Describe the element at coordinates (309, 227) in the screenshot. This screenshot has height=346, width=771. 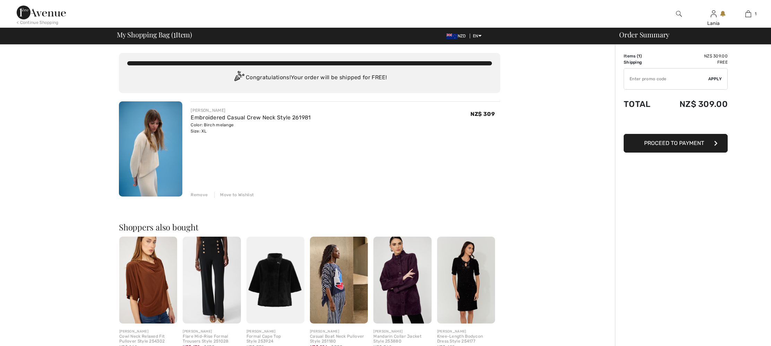
I see `h2: Shoppers also bought` at that location.